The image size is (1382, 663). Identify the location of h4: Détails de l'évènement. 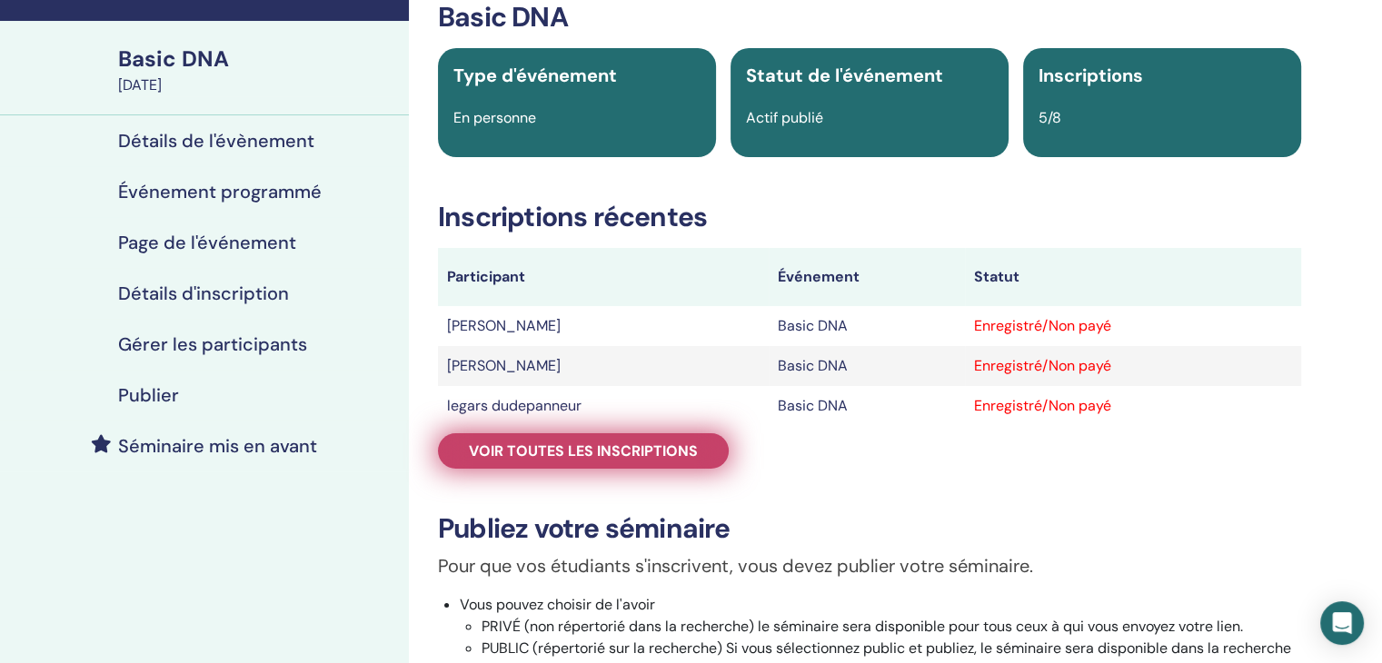
(216, 141).